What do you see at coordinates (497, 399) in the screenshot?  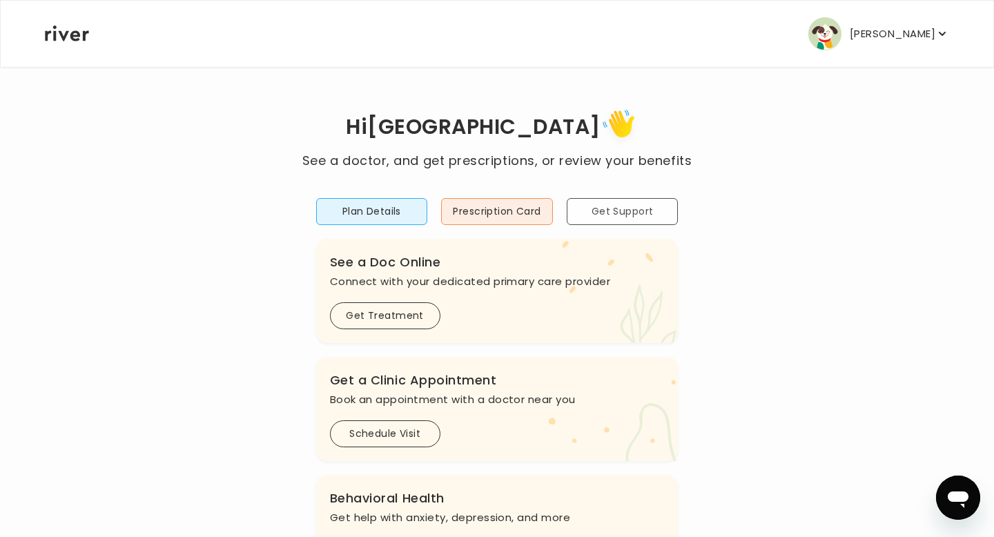 I see `p: Book an appointment with a doctor near you` at bounding box center [497, 399].